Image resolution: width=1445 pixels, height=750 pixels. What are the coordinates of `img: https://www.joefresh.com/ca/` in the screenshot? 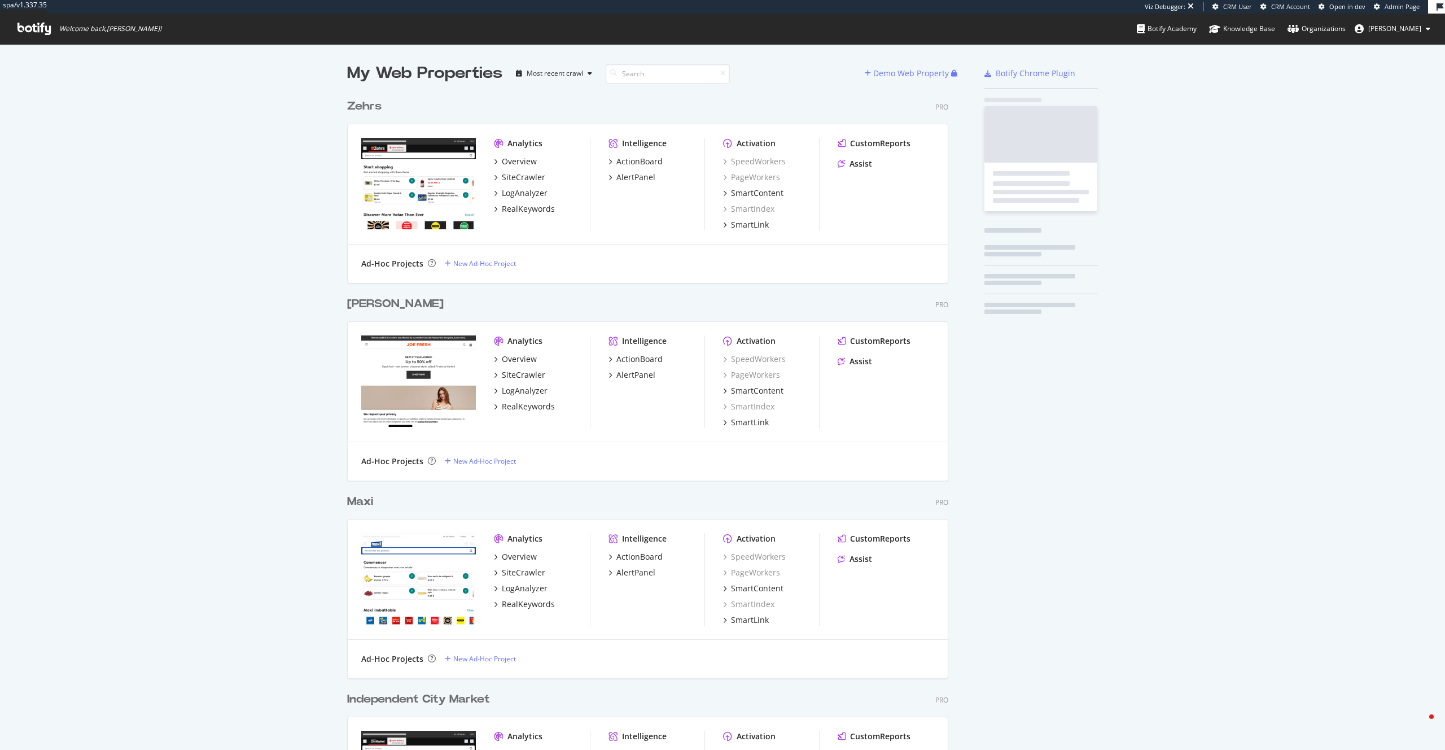 It's located at (418, 381).